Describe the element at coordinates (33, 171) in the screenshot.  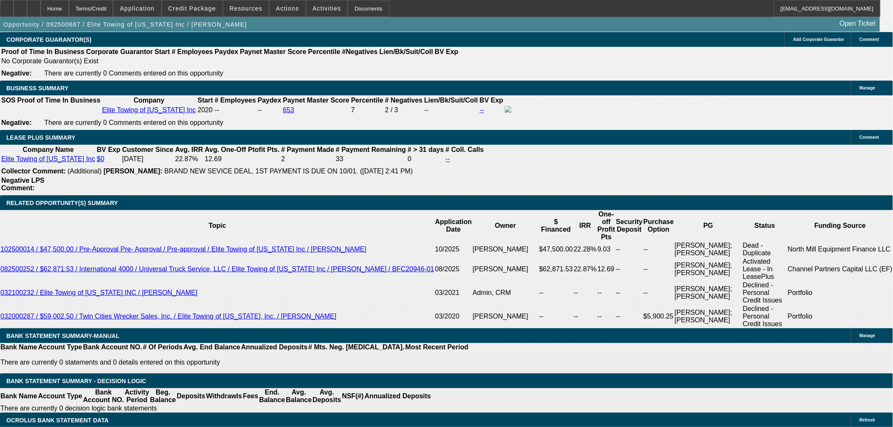
I see `b: Collector Comment:` at that location.